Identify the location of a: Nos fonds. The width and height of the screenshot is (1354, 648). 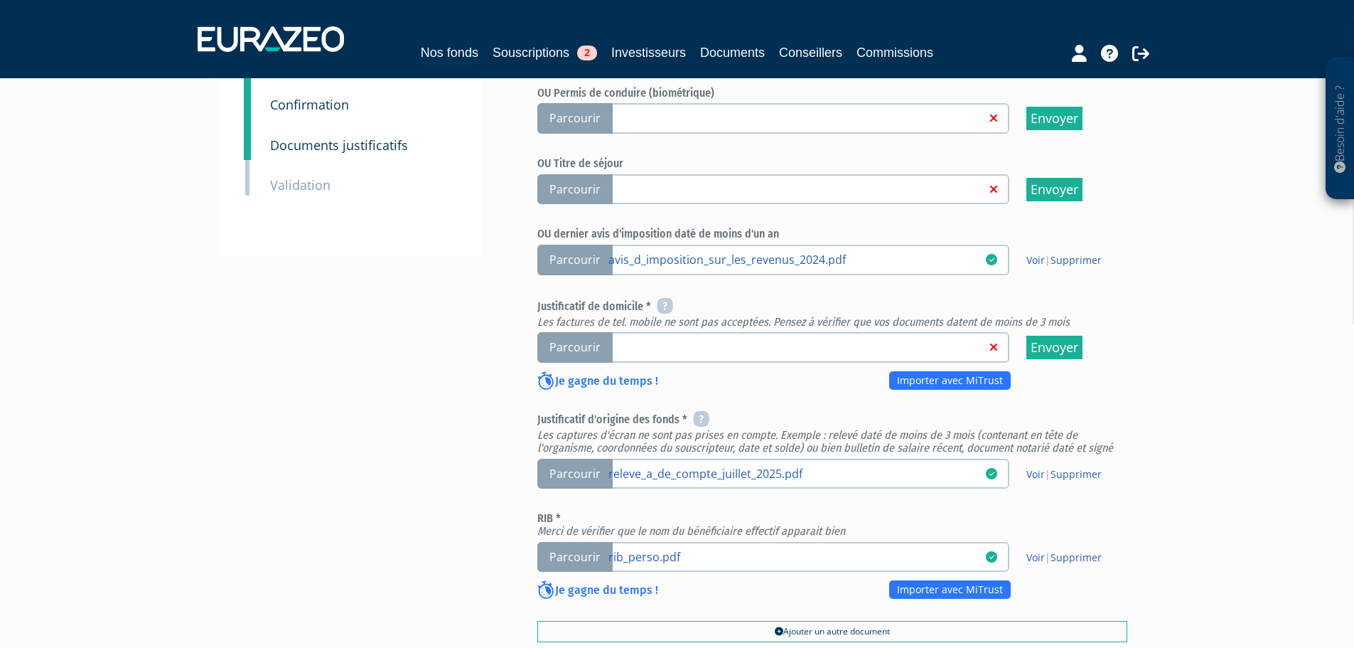
(449, 53).